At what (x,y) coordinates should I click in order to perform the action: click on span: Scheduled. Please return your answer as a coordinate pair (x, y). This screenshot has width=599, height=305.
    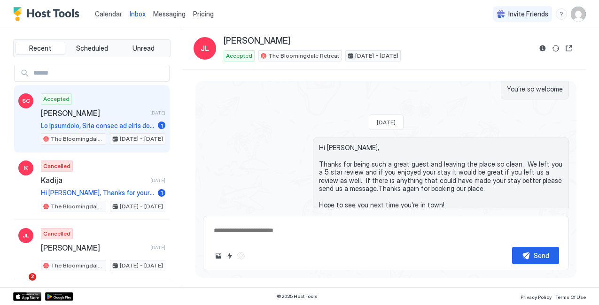
    Looking at the image, I should click on (92, 48).